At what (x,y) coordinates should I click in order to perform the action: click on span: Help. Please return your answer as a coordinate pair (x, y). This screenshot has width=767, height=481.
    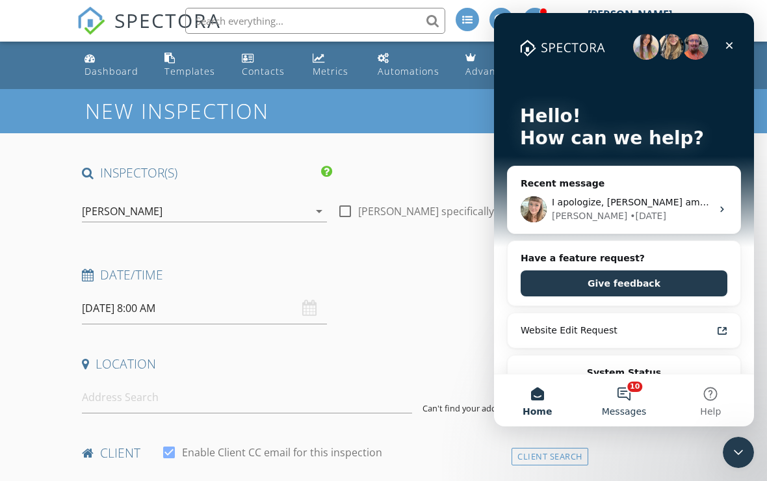
    Looking at the image, I should click on (217, 399).